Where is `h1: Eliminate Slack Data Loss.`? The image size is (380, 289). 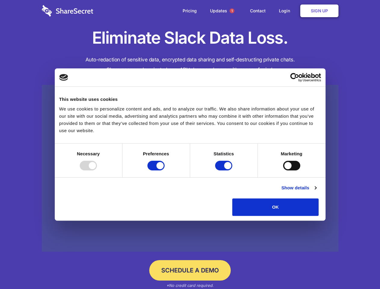
h1: Eliminate Slack Data Loss. is located at coordinates (190, 38).